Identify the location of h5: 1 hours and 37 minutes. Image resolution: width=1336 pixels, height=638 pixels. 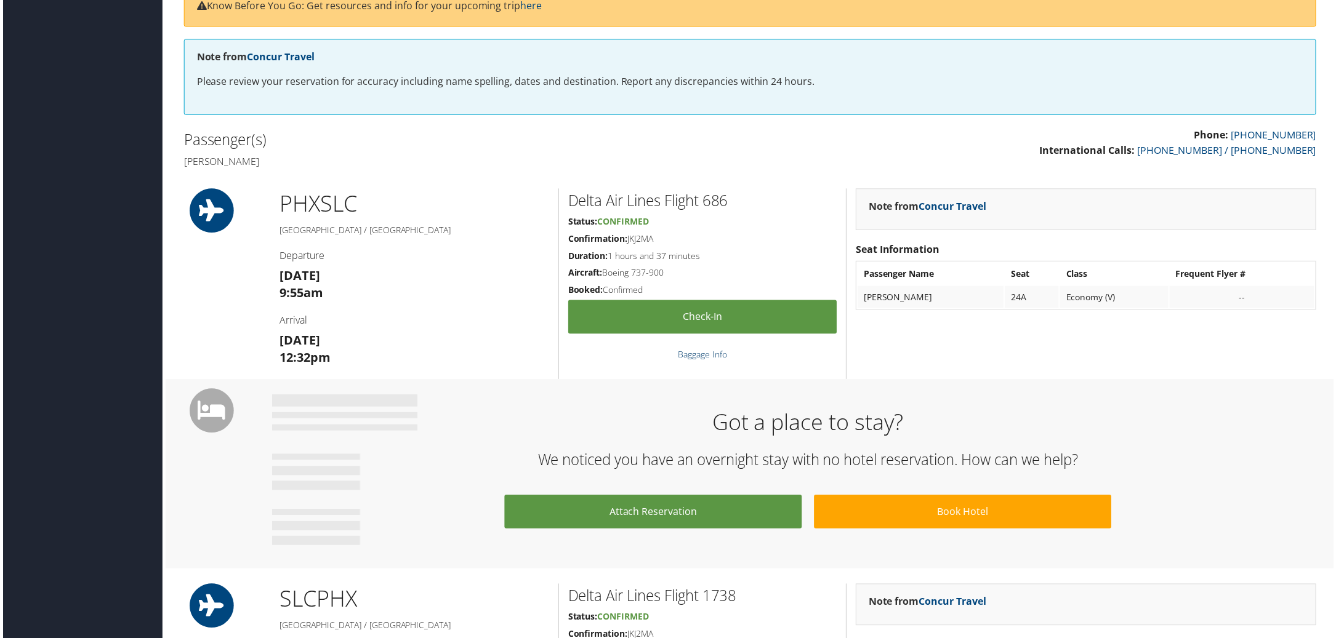
(702, 257).